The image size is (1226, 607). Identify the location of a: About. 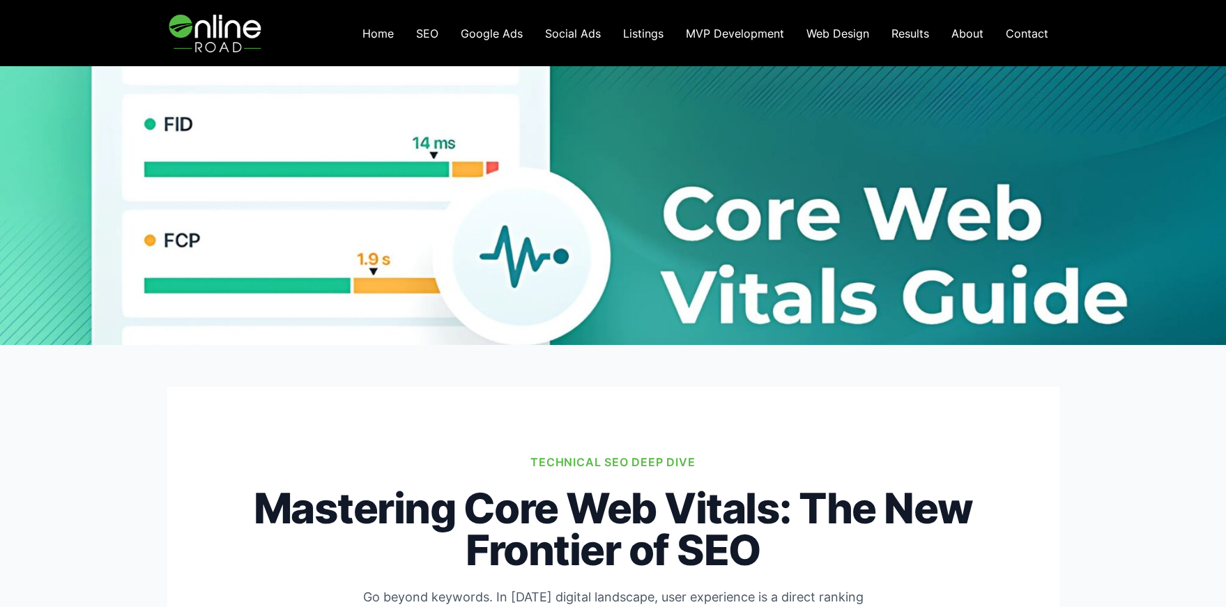
(967, 33).